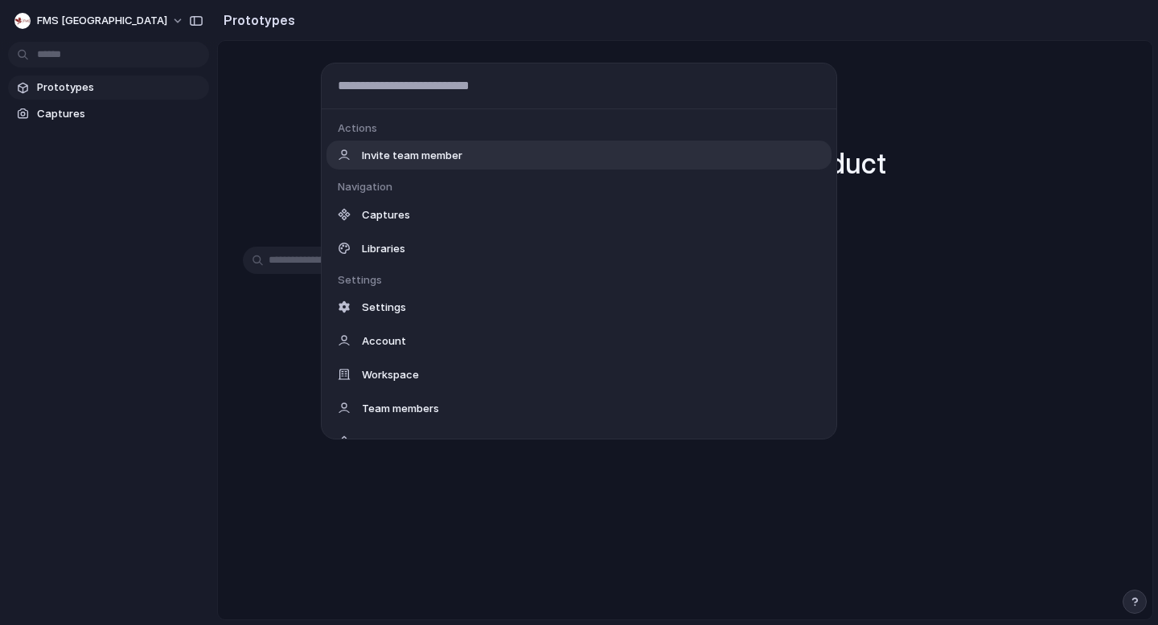 Image resolution: width=1158 pixels, height=625 pixels. I want to click on span: Account, so click(383, 341).